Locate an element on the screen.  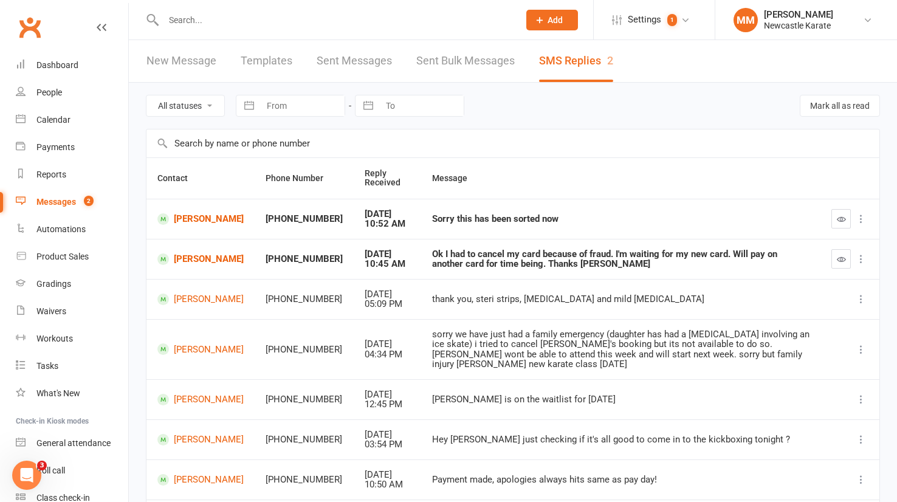
span: Settings is located at coordinates (644, 19).